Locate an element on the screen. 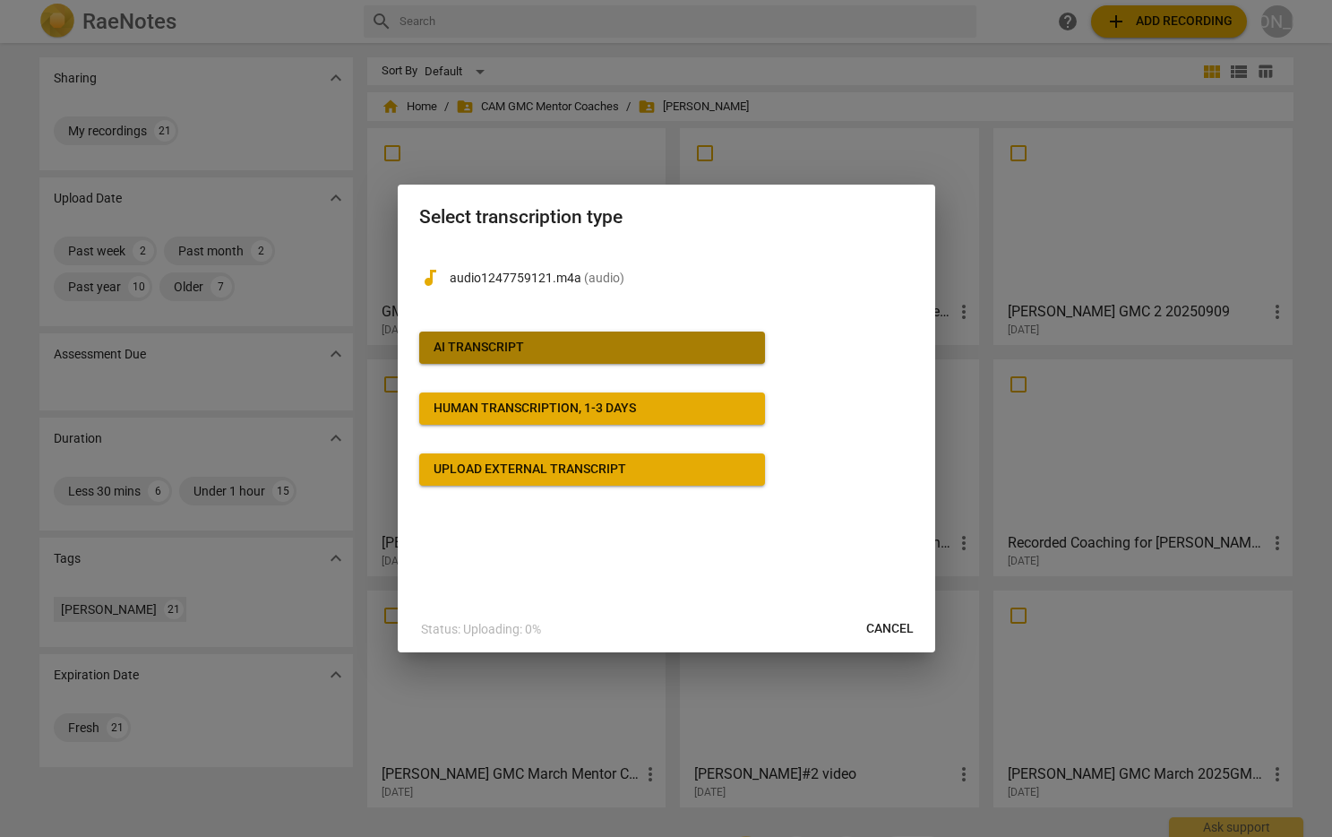  p: audio1247759121.m4a(audio) is located at coordinates (682, 278).